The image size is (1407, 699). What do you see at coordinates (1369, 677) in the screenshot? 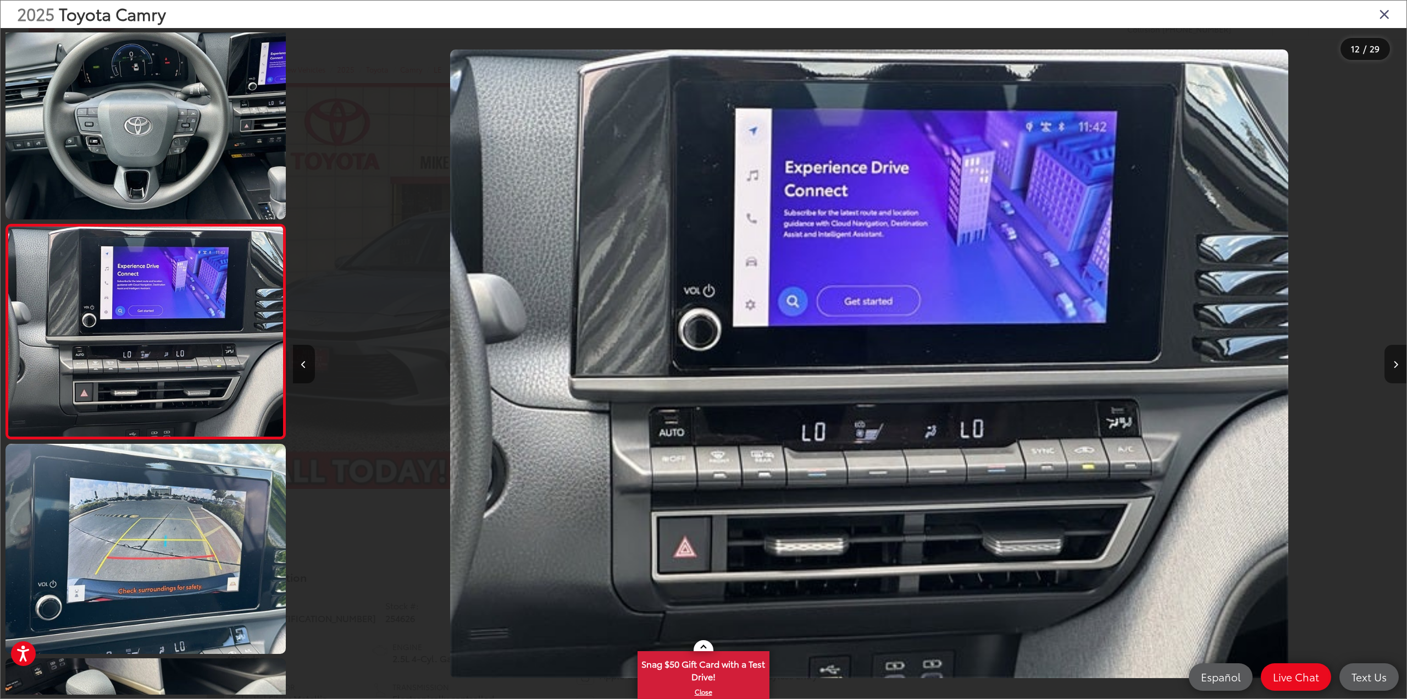
I see `a: Text Us` at bounding box center [1369, 677].